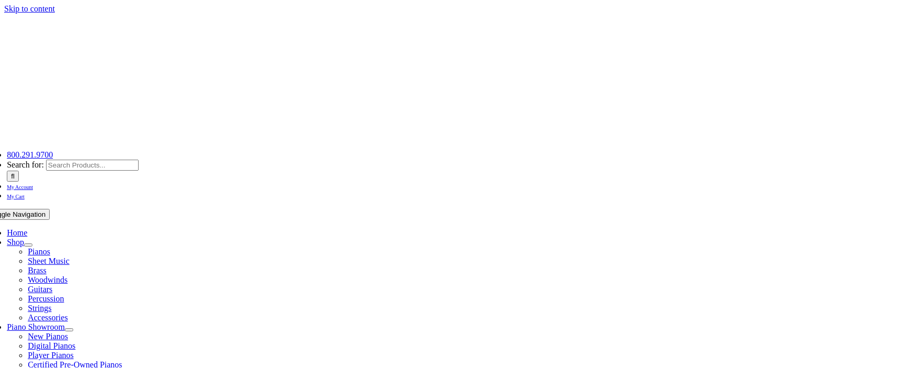 The width and height of the screenshot is (919, 368). What do you see at coordinates (36, 326) in the screenshot?
I see `span: Piano Showroom` at bounding box center [36, 326].